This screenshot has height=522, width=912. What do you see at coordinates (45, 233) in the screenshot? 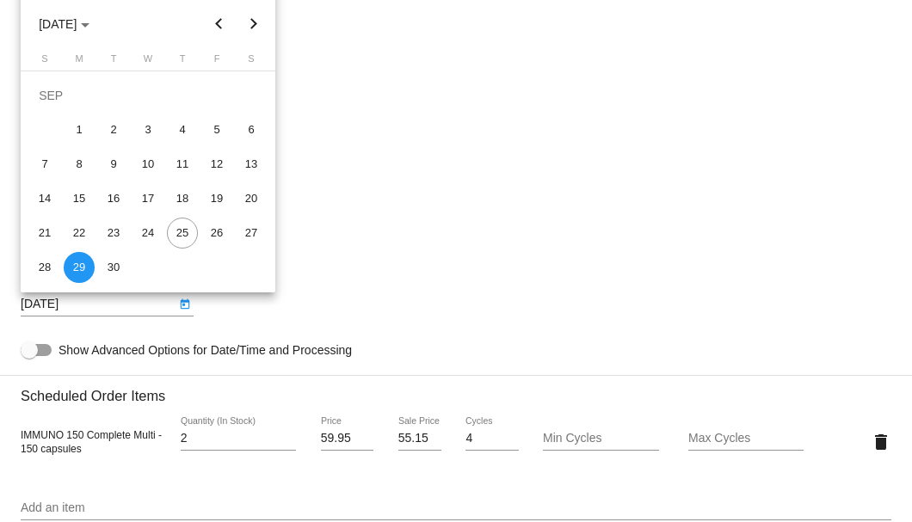
I see `td: September 21, 2025` at bounding box center [45, 233].